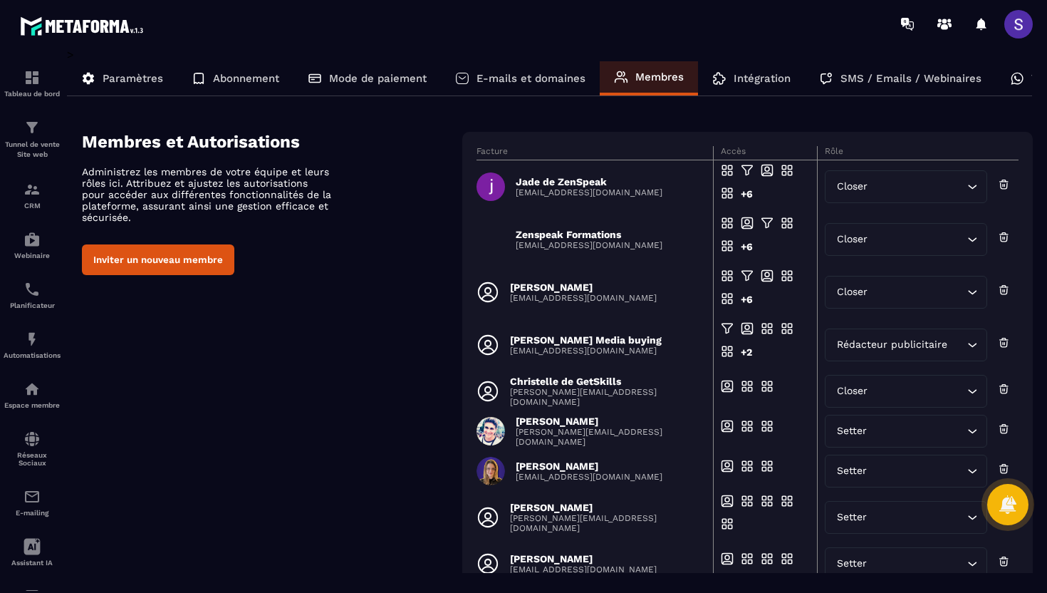  I want to click on p: Administrez les membres de votre équipe et leurs rôles ici. Attribuez et ajustez les autorisation..., so click(207, 194).